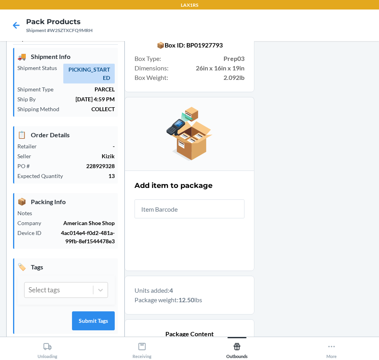 This screenshot has height=360, width=379. Describe the element at coordinates (66, 134) in the screenshot. I see `p: Order Details` at that location.